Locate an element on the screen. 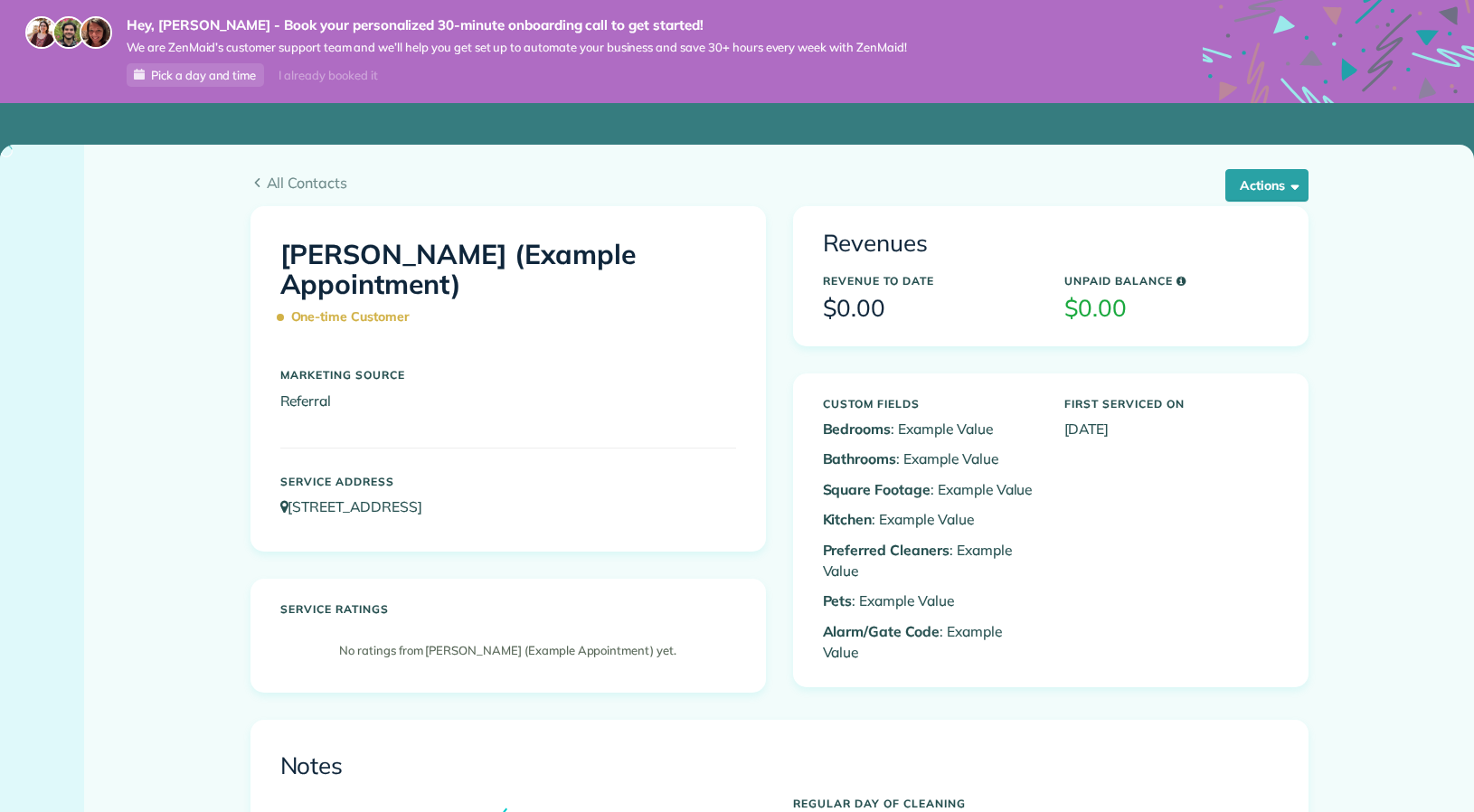 The height and width of the screenshot is (812, 1474). span: One-time Customer is located at coordinates (349, 317).